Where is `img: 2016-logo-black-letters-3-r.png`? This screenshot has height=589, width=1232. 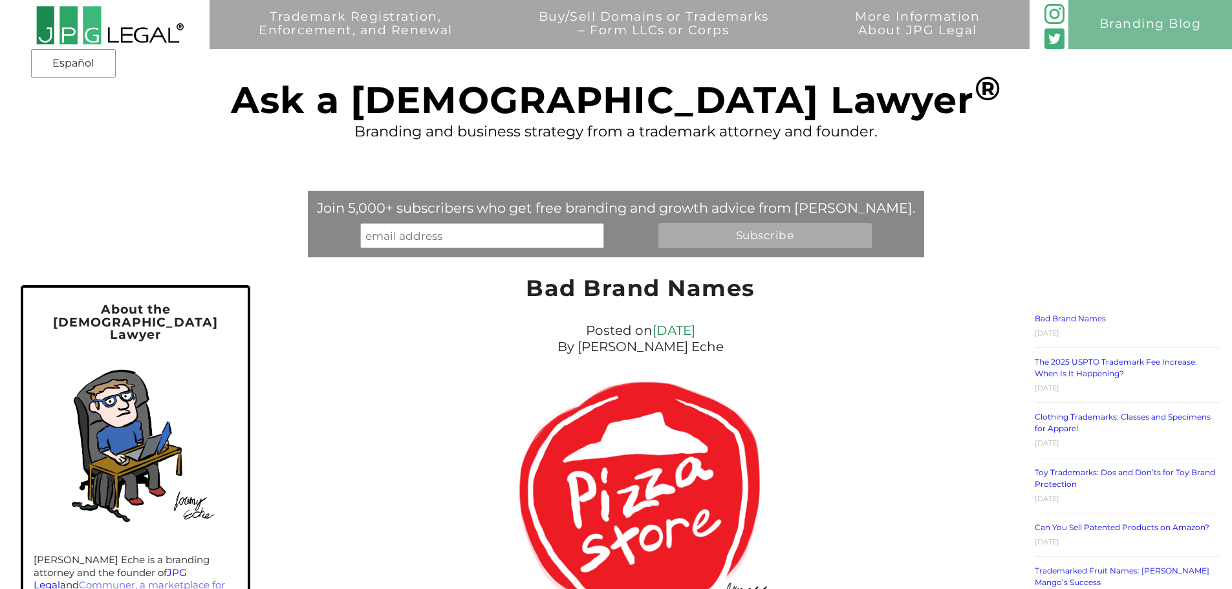 img: 2016-logo-black-letters-3-r.png is located at coordinates (109, 25).